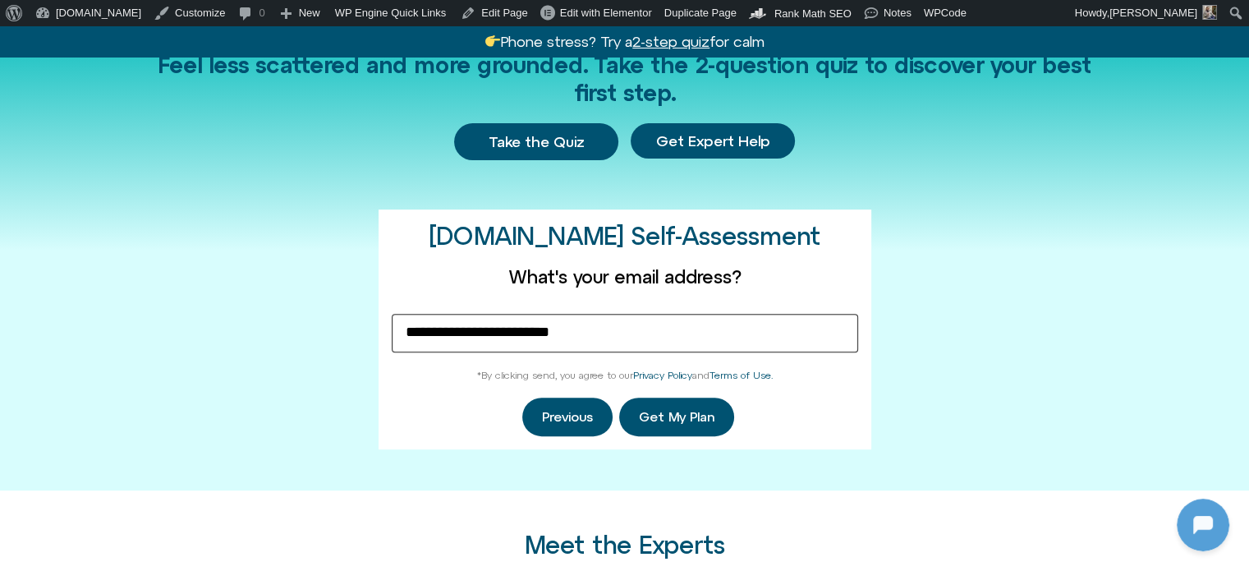 Image resolution: width=1249 pixels, height=571 pixels. I want to click on svg: Voice Input Button, so click(294, 434).